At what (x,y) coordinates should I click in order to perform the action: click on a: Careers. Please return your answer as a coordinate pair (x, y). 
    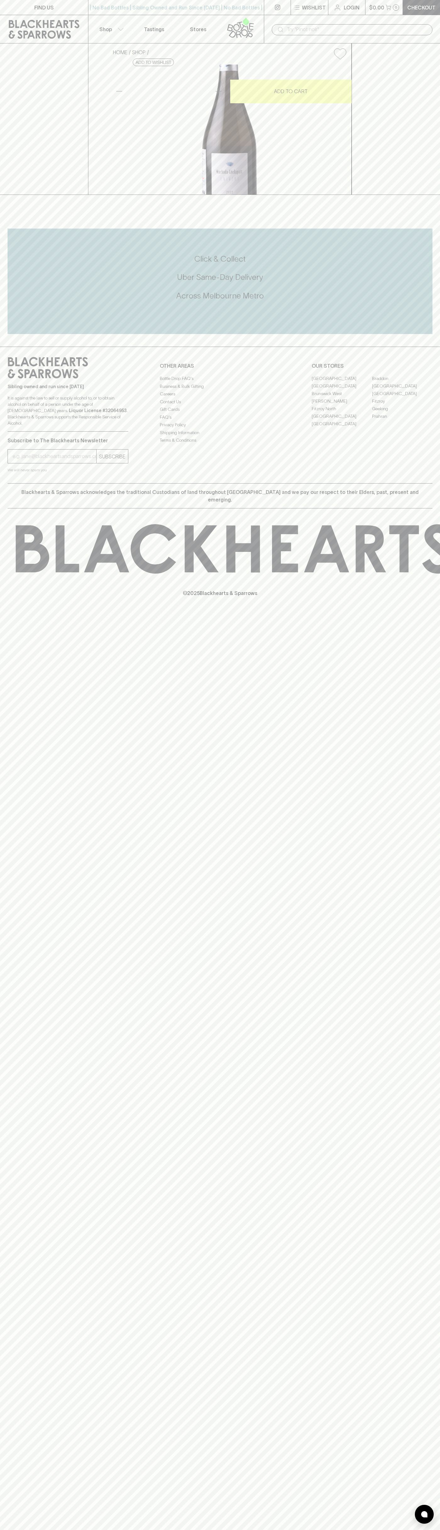
    Looking at the image, I should click on (220, 394).